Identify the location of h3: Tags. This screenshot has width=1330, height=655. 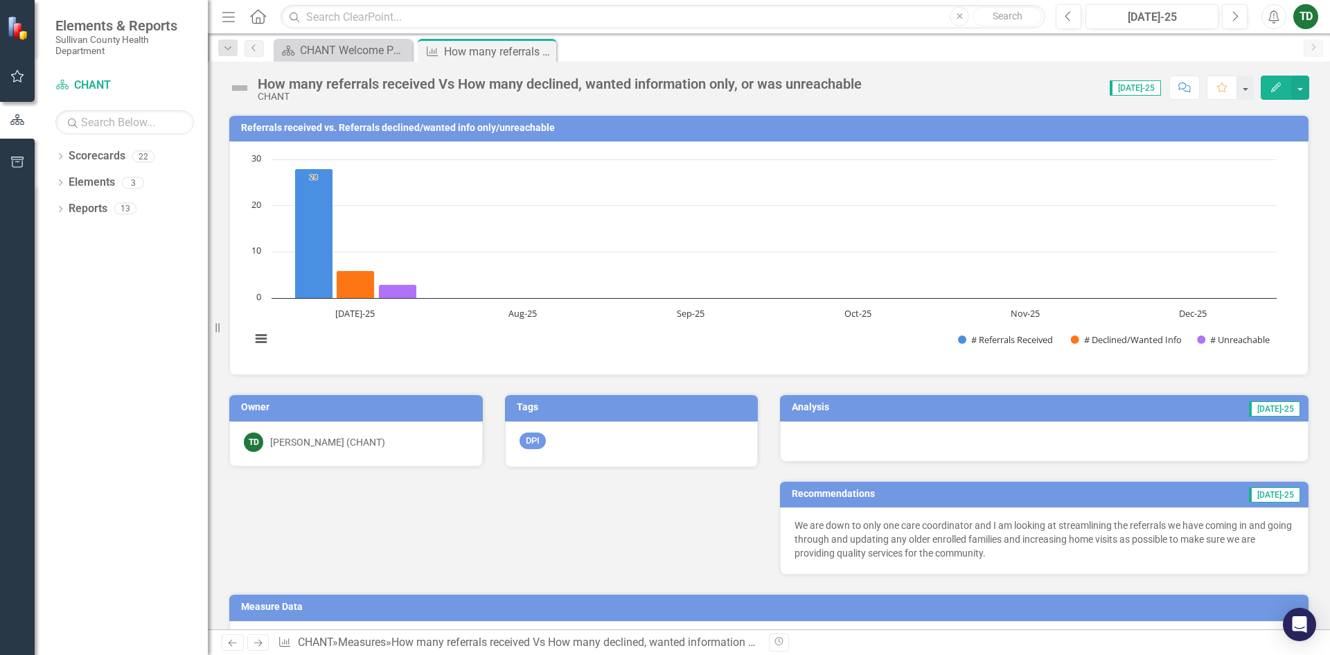
(634, 407).